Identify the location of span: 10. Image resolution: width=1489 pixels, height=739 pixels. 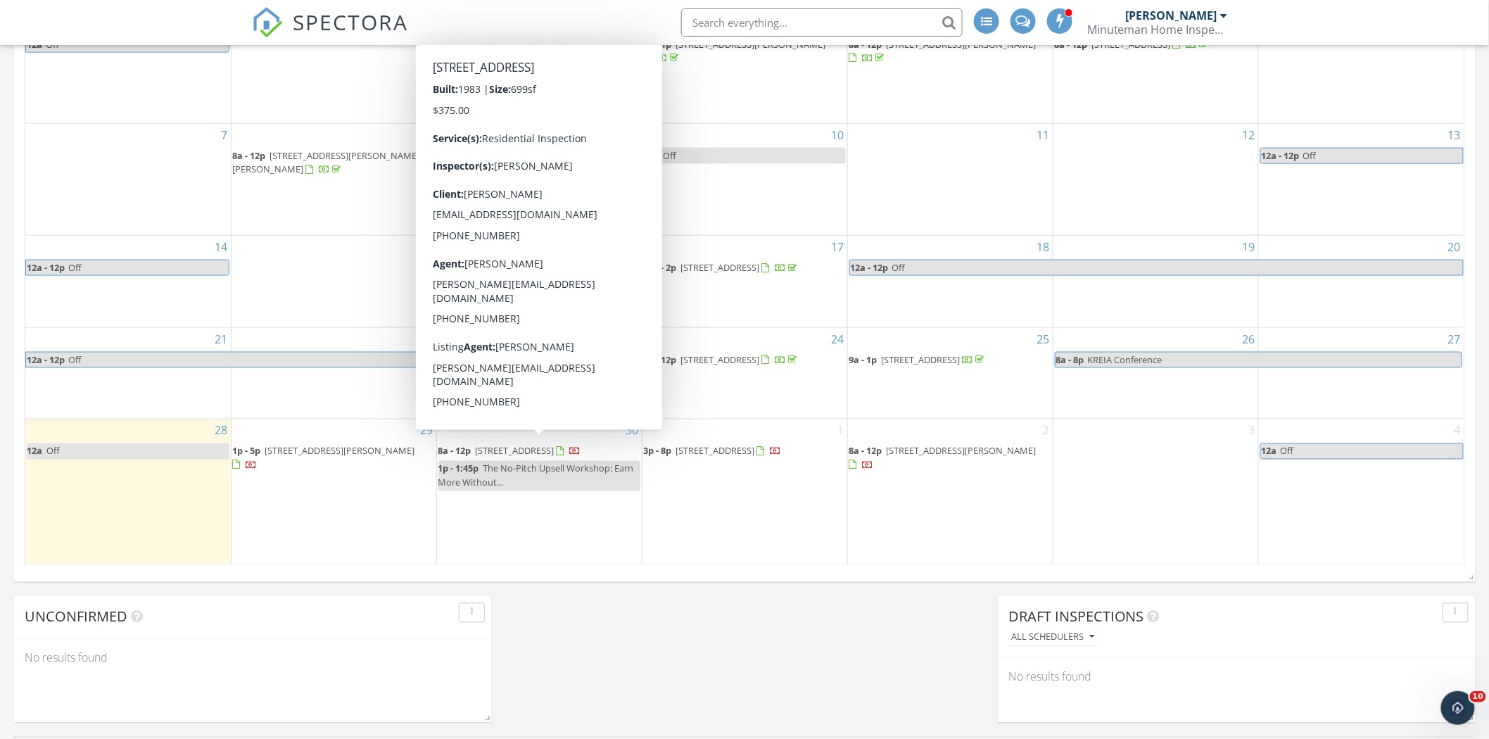
(1477, 696).